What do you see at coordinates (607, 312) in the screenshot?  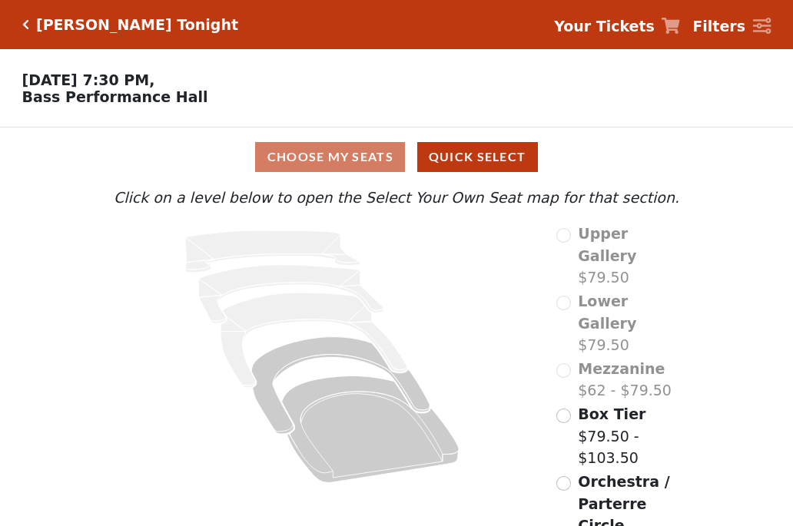 I see `span: Lower Gallery` at bounding box center [607, 312].